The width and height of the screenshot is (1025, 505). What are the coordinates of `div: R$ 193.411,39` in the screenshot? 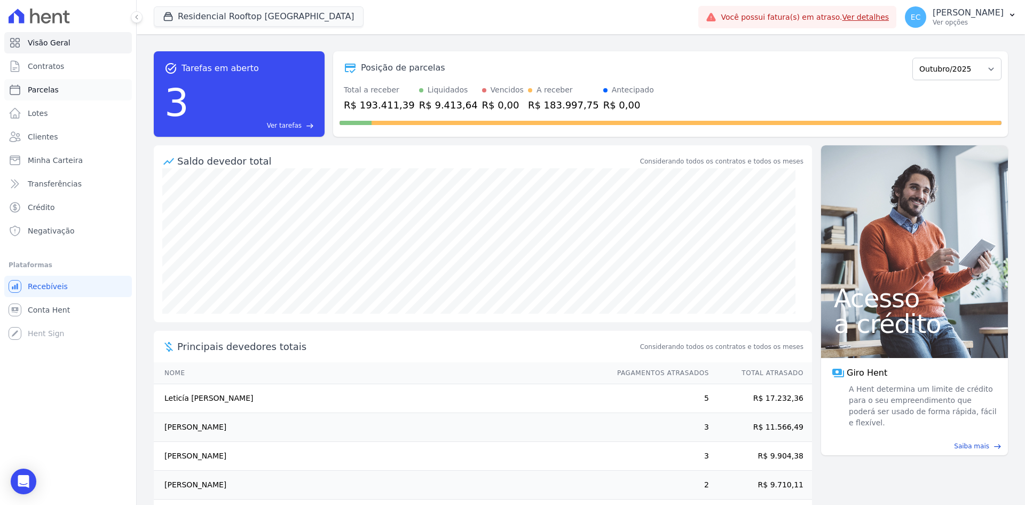 It's located at (379, 105).